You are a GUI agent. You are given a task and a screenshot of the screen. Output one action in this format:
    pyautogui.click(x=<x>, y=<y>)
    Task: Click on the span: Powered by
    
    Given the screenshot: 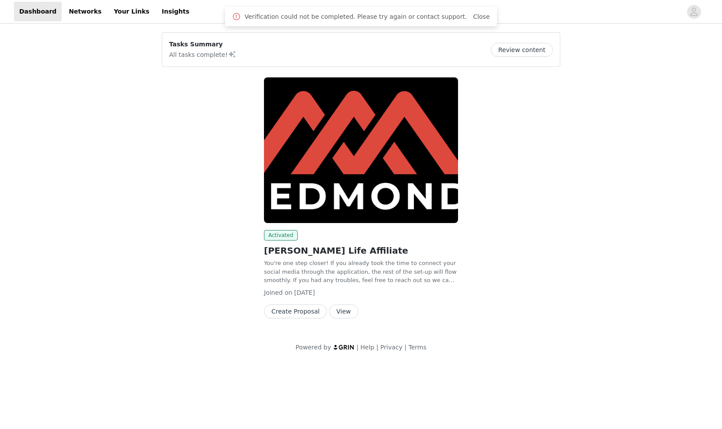 What is the action you would take?
    pyautogui.click(x=313, y=347)
    